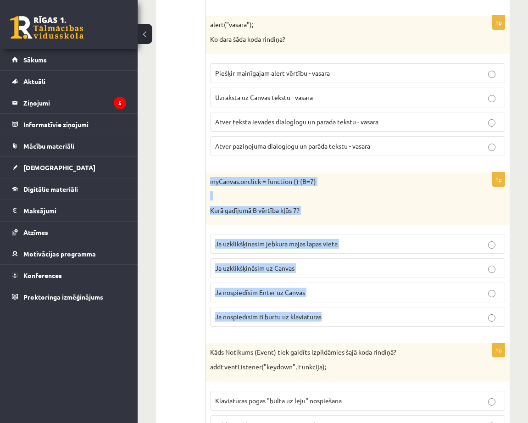  I want to click on span: Ja nospiedīsim Enter uz Canvas, so click(260, 292).